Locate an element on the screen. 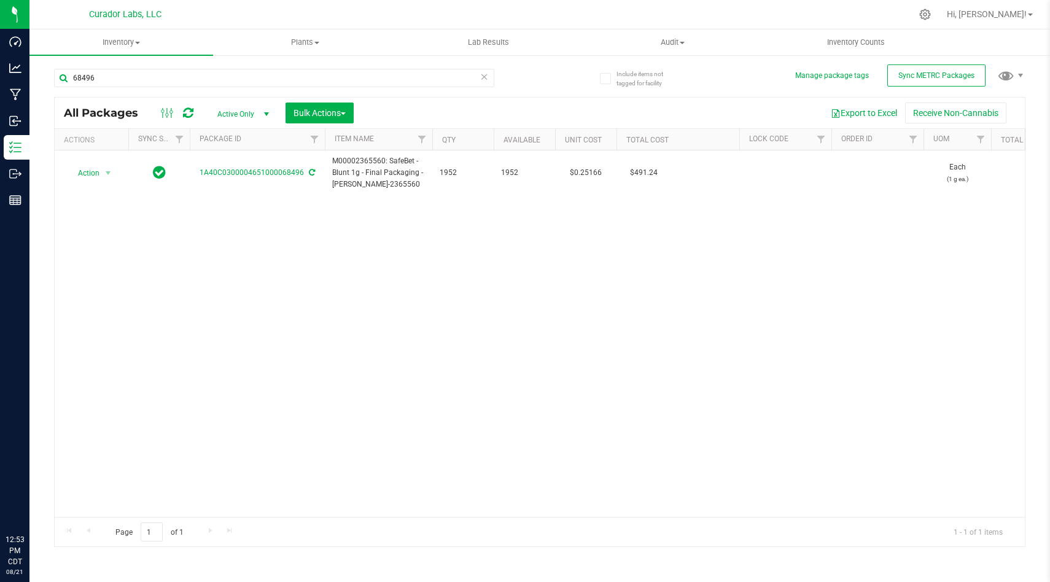  a: UOM is located at coordinates (942, 139).